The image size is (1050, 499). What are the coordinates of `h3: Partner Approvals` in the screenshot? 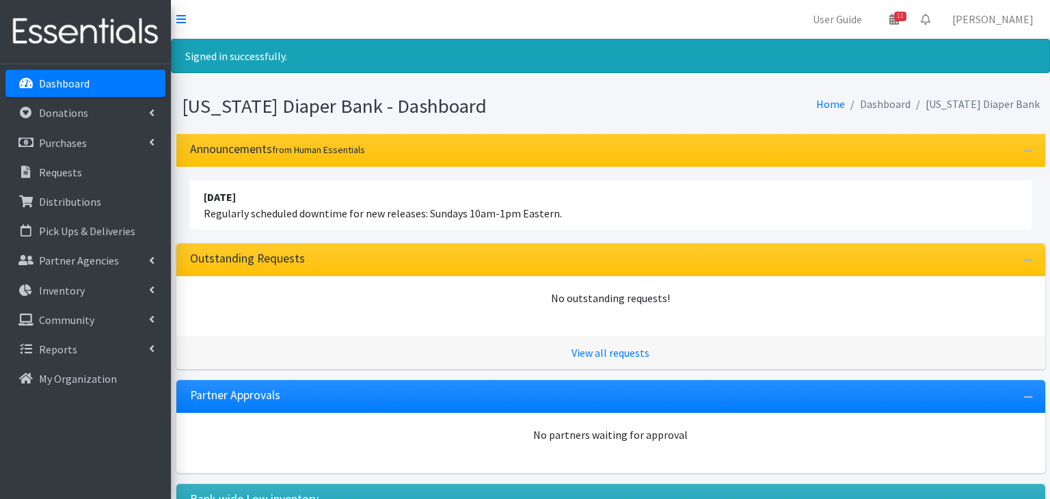 It's located at (235, 395).